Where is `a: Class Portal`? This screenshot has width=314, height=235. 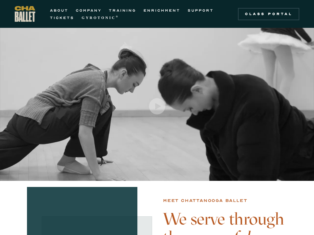
a: Class Portal is located at coordinates (268, 14).